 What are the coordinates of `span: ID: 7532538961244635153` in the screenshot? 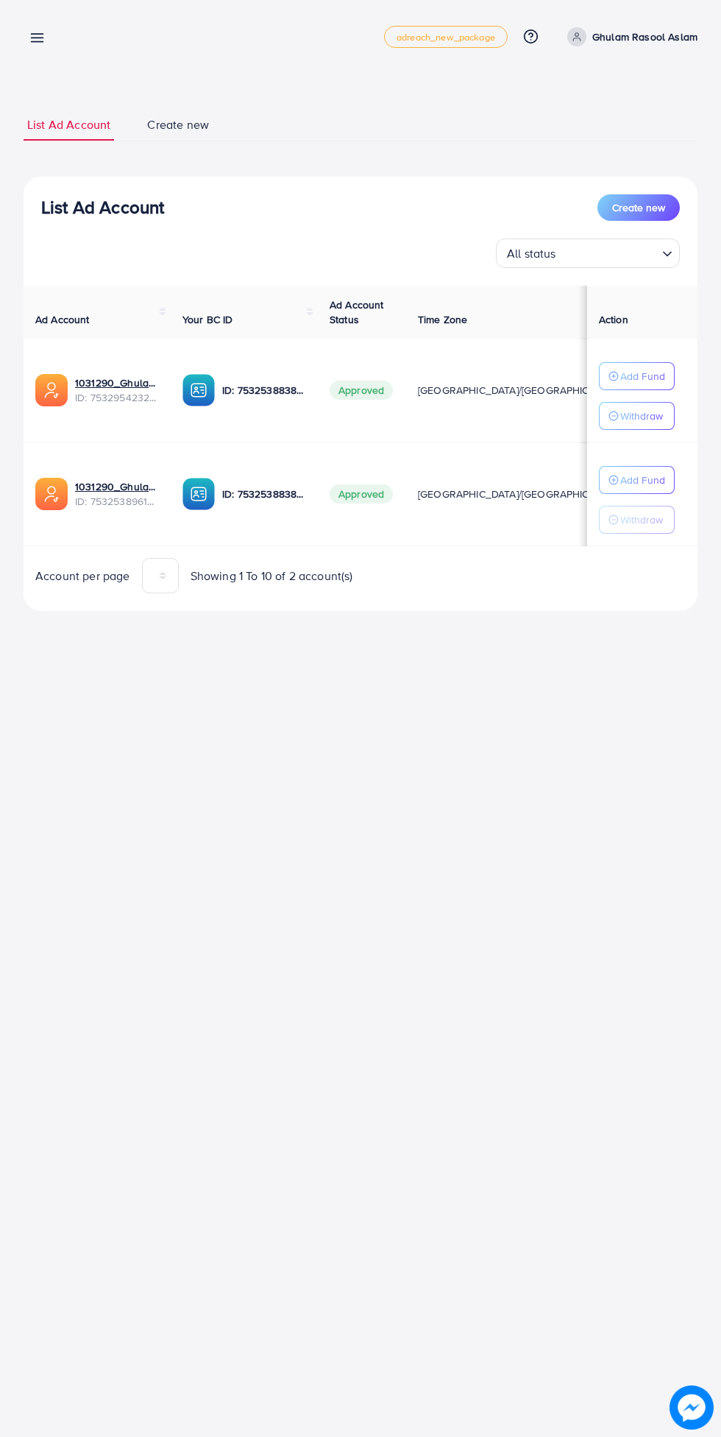 It's located at (117, 501).